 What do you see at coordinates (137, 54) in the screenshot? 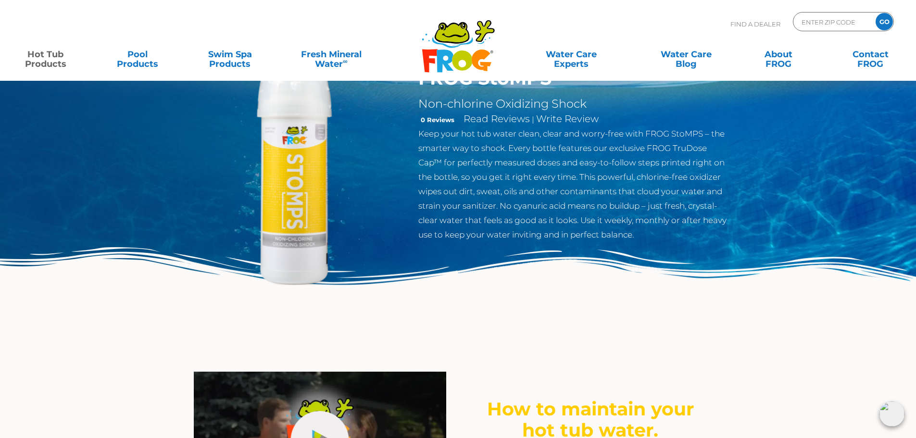
I see `a: PoolProducts` at bounding box center [137, 54].